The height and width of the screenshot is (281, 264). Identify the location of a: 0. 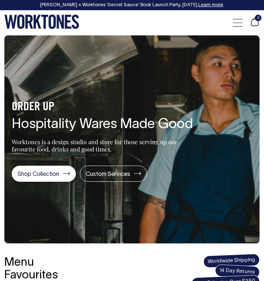
(254, 25).